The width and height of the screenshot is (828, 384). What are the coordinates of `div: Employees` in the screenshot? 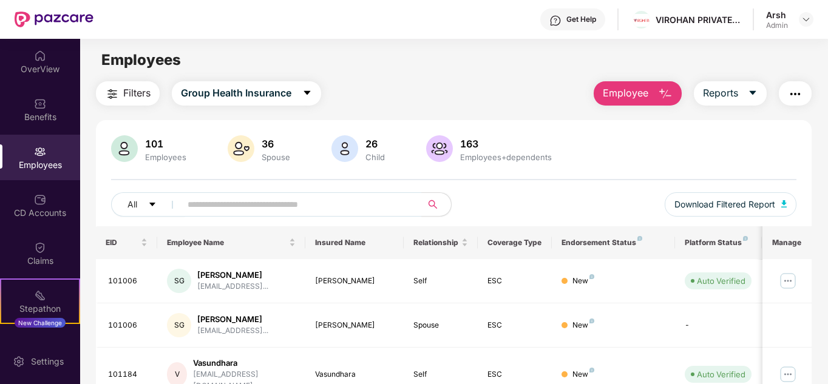 It's located at (166, 157).